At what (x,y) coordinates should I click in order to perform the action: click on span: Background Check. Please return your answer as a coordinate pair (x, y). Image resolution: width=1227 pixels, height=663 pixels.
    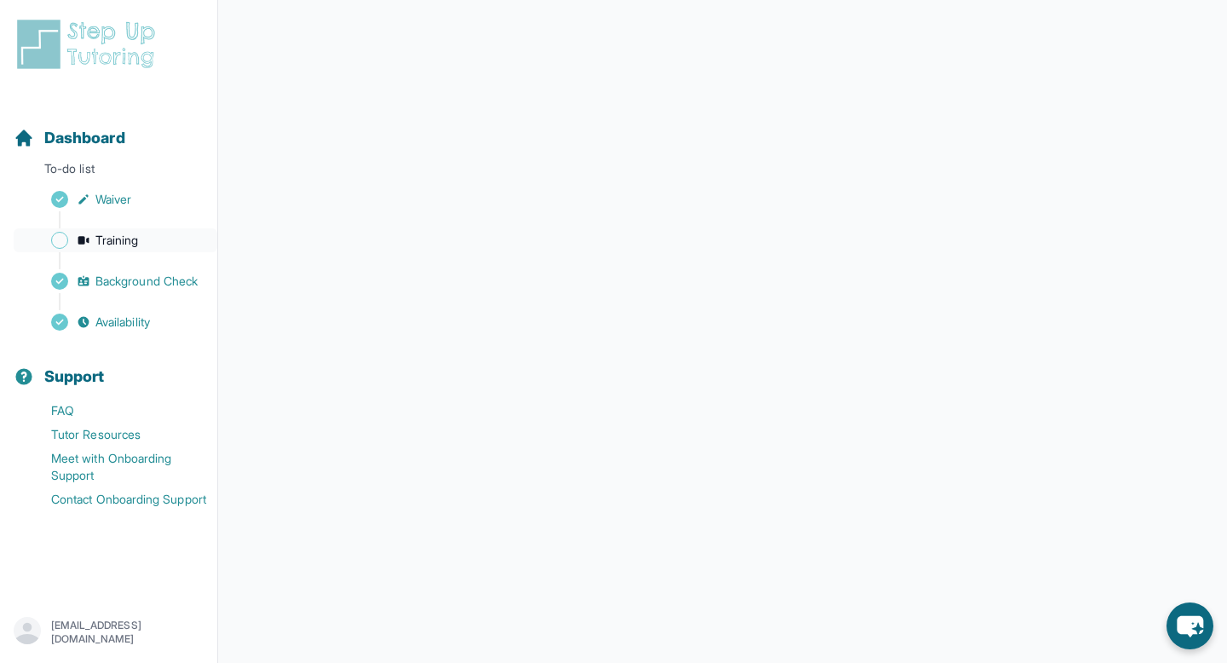
    Looking at the image, I should click on (147, 281).